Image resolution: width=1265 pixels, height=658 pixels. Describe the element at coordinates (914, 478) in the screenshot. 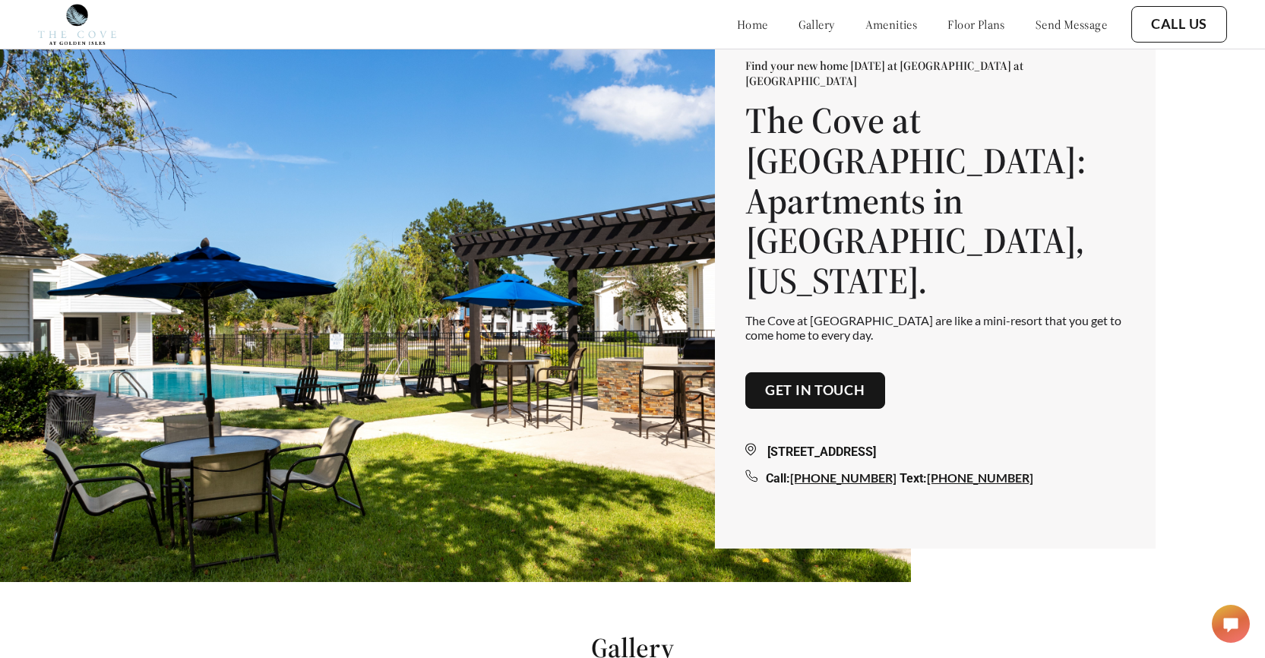

I see `span: Text:` at that location.